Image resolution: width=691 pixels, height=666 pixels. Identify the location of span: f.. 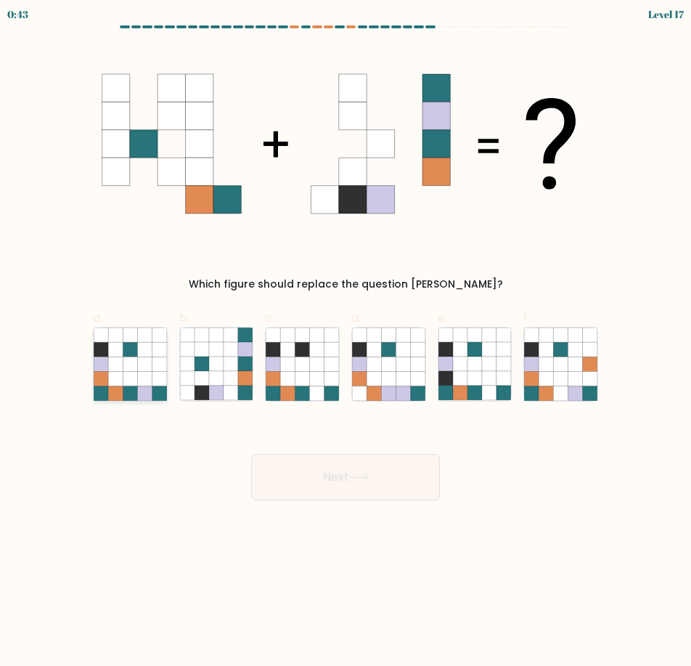
(527, 317).